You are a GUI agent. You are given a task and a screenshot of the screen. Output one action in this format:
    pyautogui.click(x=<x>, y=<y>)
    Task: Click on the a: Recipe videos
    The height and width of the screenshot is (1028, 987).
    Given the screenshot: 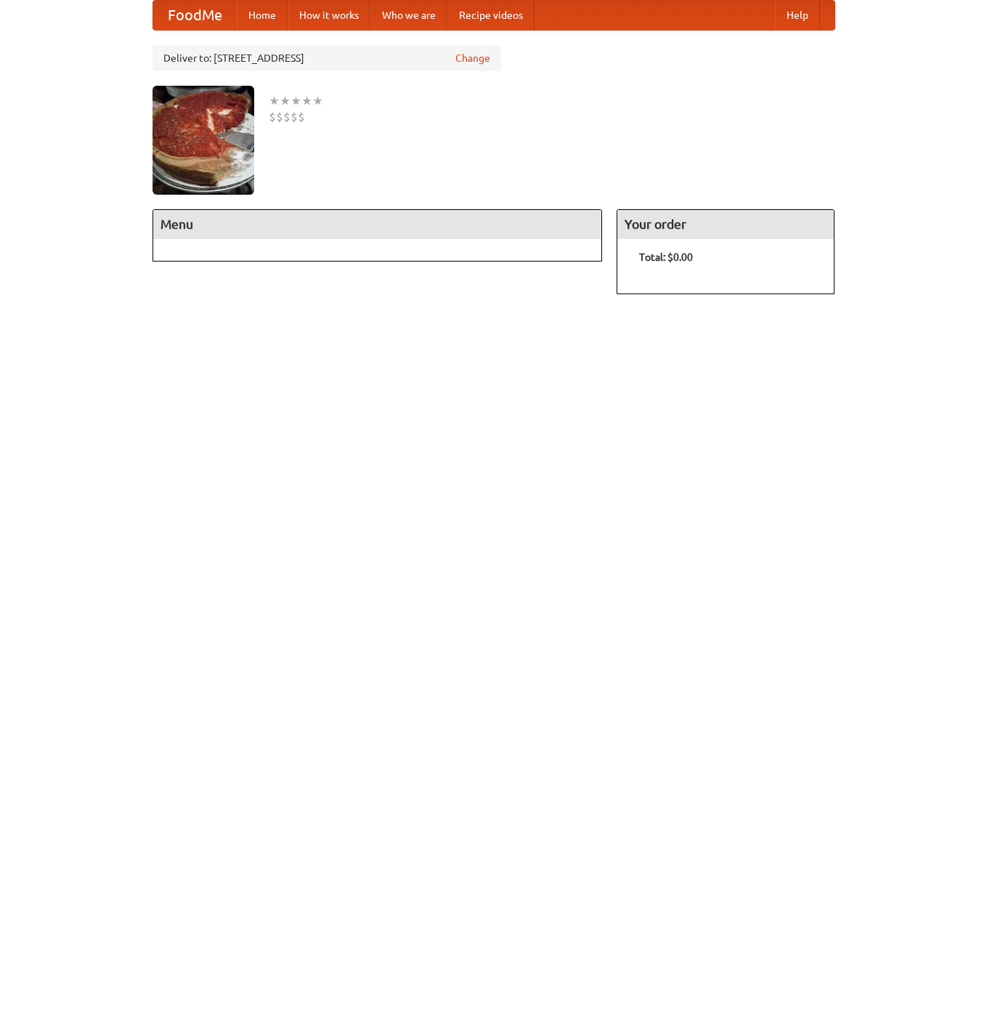 What is the action you would take?
    pyautogui.click(x=491, y=15)
    